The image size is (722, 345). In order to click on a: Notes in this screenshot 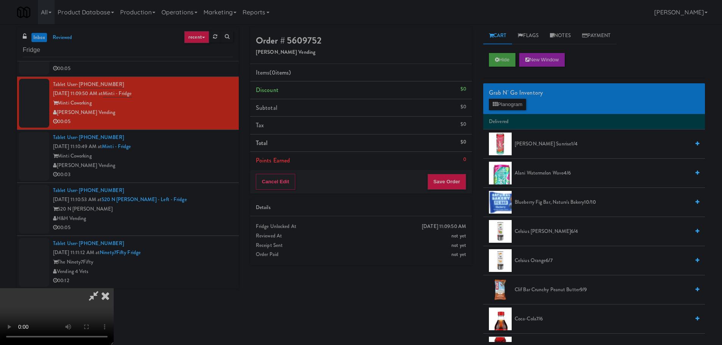, I will do `click(560, 36)`.